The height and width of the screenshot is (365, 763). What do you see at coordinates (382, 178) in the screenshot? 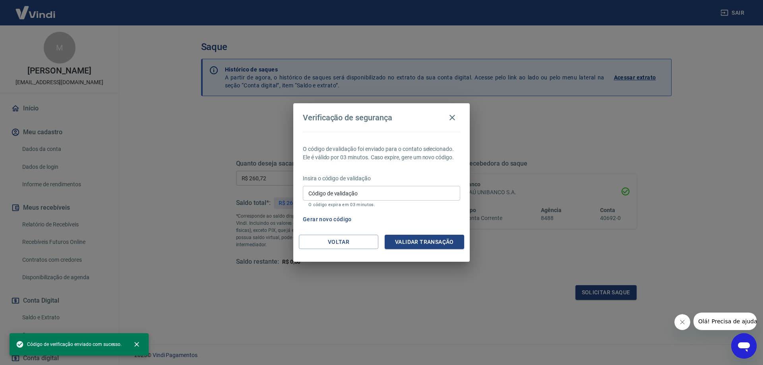
I see `p: Insira o código de validação` at bounding box center [382, 178].